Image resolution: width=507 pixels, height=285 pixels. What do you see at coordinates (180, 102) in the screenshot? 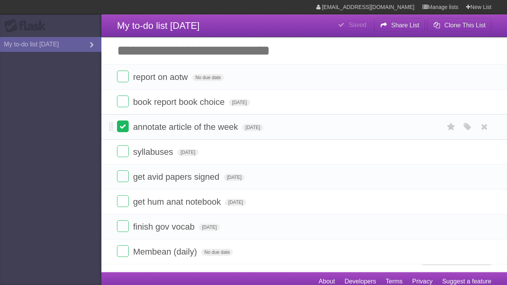
I see `span: book report book choice` at bounding box center [180, 102].